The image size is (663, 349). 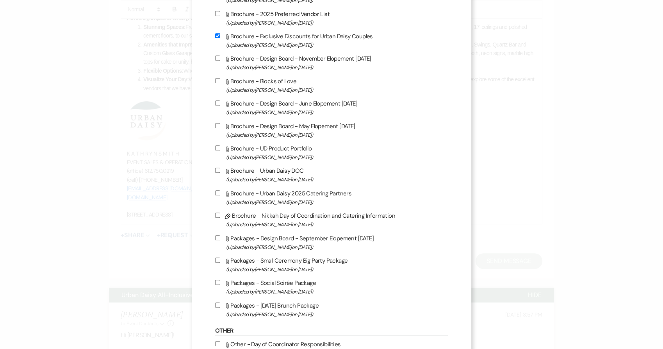 What do you see at coordinates (331, 152) in the screenshot?
I see `label: Brochure - UD Product Portfolio` at bounding box center [331, 152].